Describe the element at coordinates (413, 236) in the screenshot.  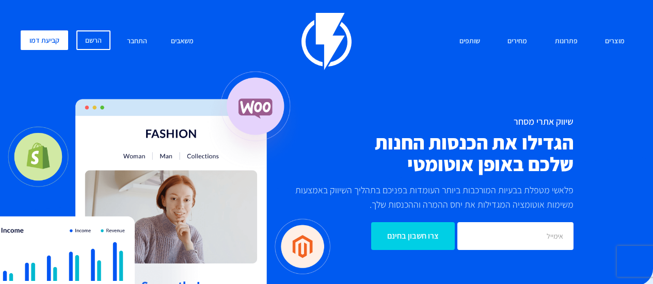
I see `input: צרו חשבון בחינם` at that location.